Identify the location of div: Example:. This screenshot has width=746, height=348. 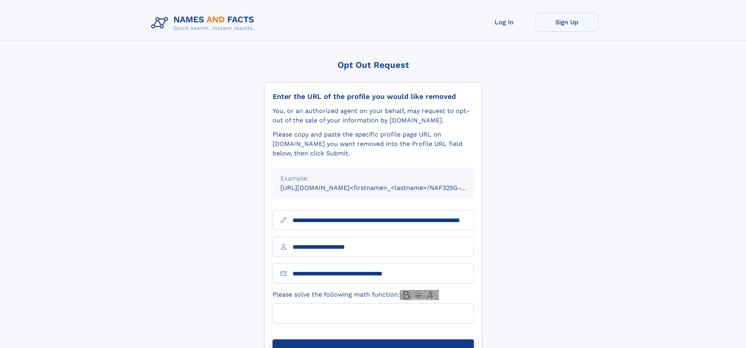
(373, 178).